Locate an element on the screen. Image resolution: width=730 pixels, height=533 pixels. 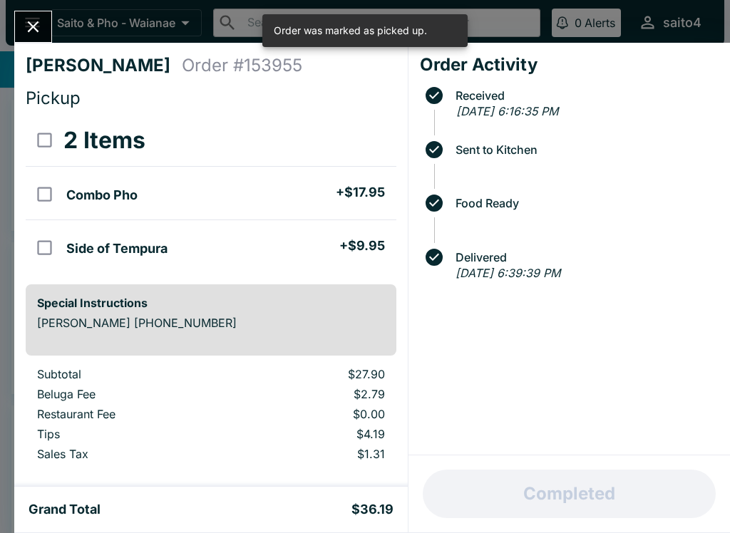
p: Tips is located at coordinates (131, 434).